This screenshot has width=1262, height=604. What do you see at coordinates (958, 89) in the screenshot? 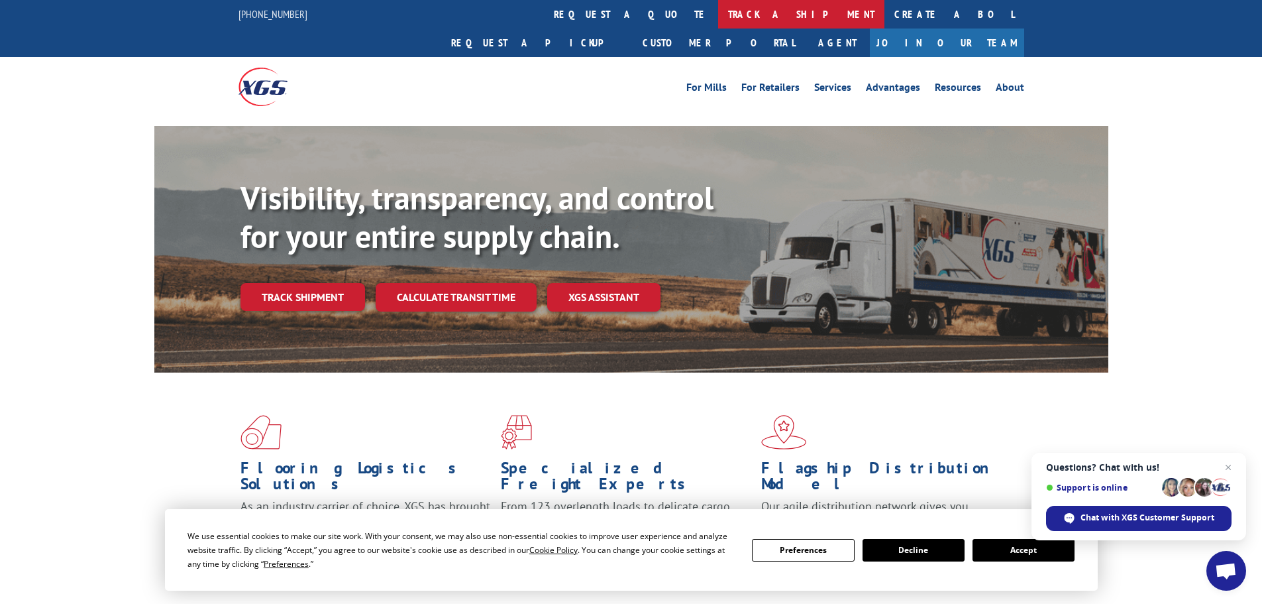
I see `a: Resources` at bounding box center [958, 89].